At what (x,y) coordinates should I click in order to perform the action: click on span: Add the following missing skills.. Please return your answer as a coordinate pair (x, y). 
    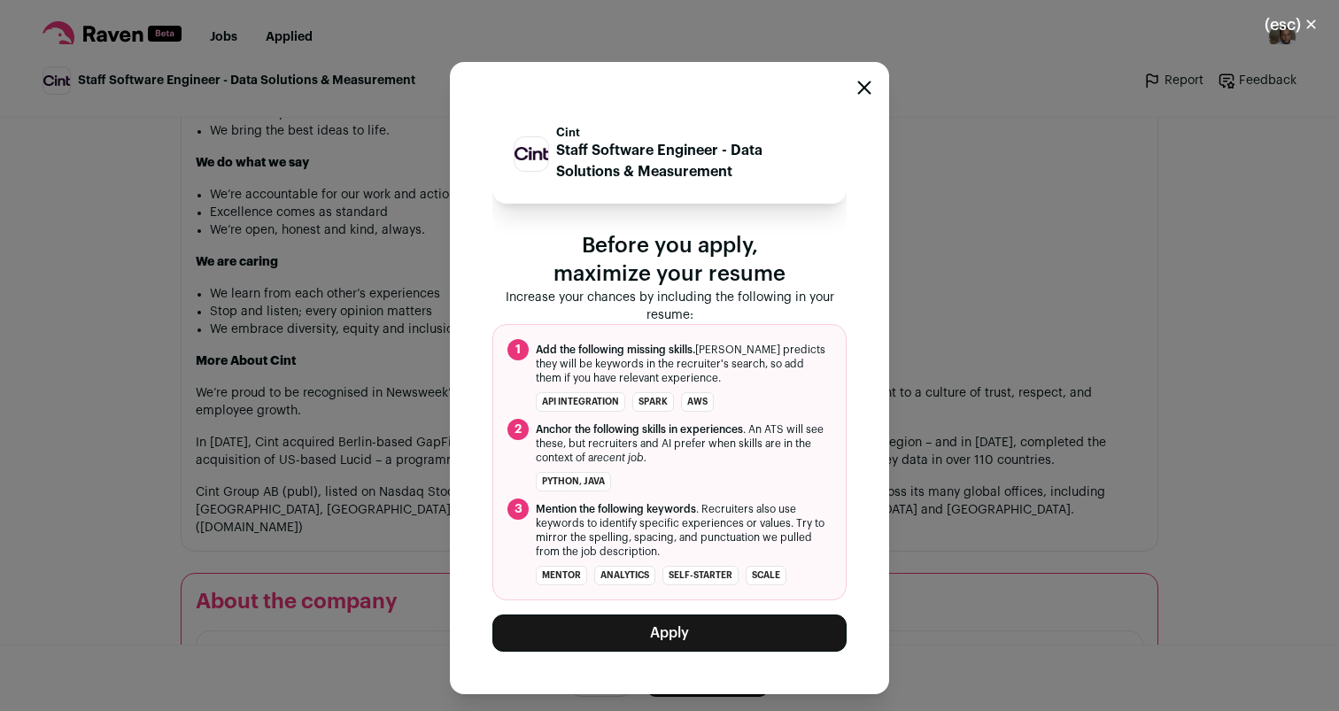
    Looking at the image, I should click on (616, 350).